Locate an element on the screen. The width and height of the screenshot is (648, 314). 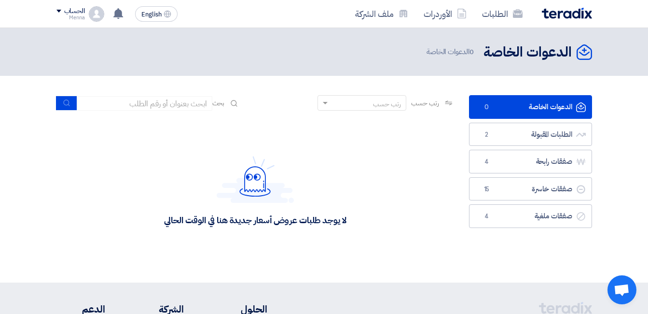
a: الأوردرات is located at coordinates (445, 14).